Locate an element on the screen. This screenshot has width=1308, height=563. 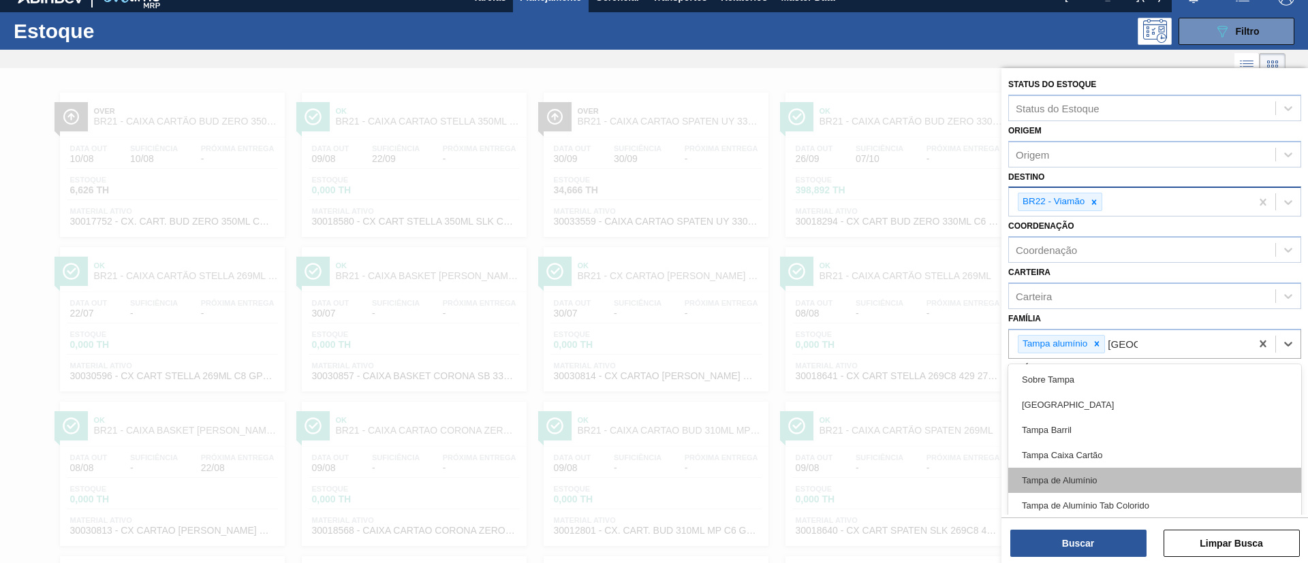
div: Visão em Lista is located at coordinates (1247, 66).